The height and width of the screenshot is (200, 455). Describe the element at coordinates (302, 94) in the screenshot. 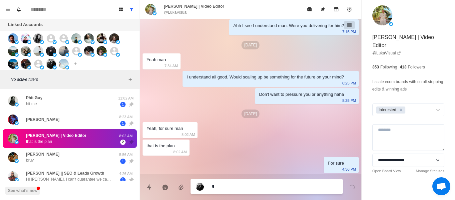

I see `div: Don't want to pressure you or anything haha` at that location.